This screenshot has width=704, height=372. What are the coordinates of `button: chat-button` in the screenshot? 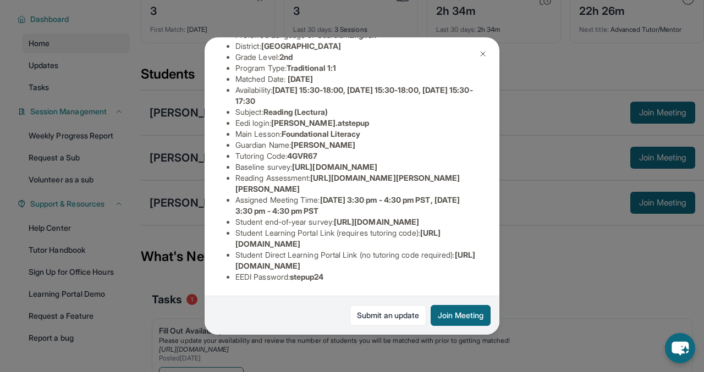 It's located at (679, 348).